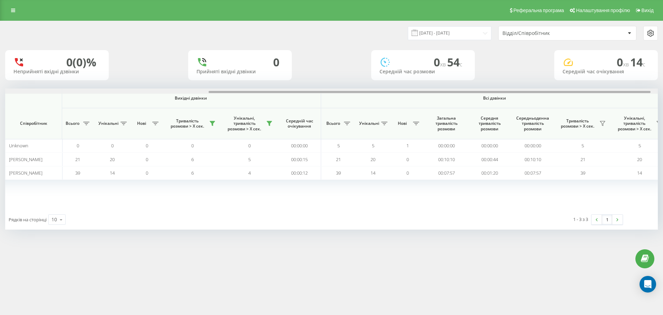 This screenshot has width=663, height=315. What do you see at coordinates (489, 123) in the screenshot?
I see `span: Середня тривалість розмови` at bounding box center [489, 123].